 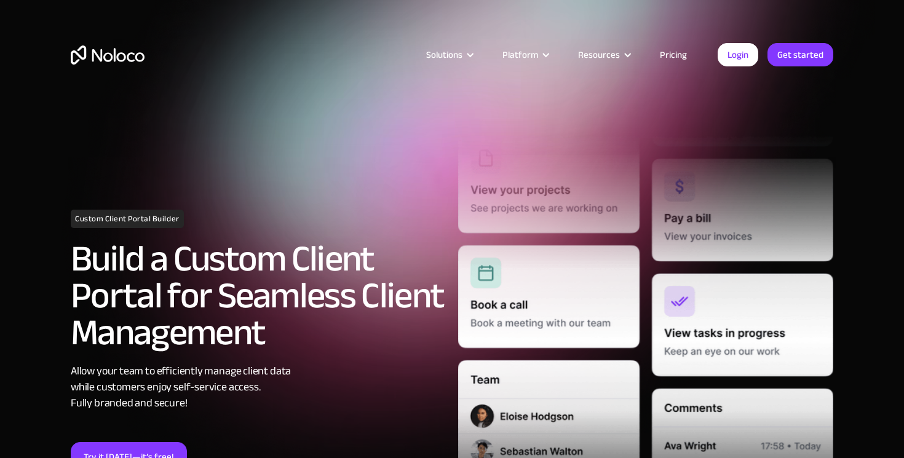 I want to click on h2: Build a Custom Client Portal for Seamless Client Management, so click(x=258, y=296).